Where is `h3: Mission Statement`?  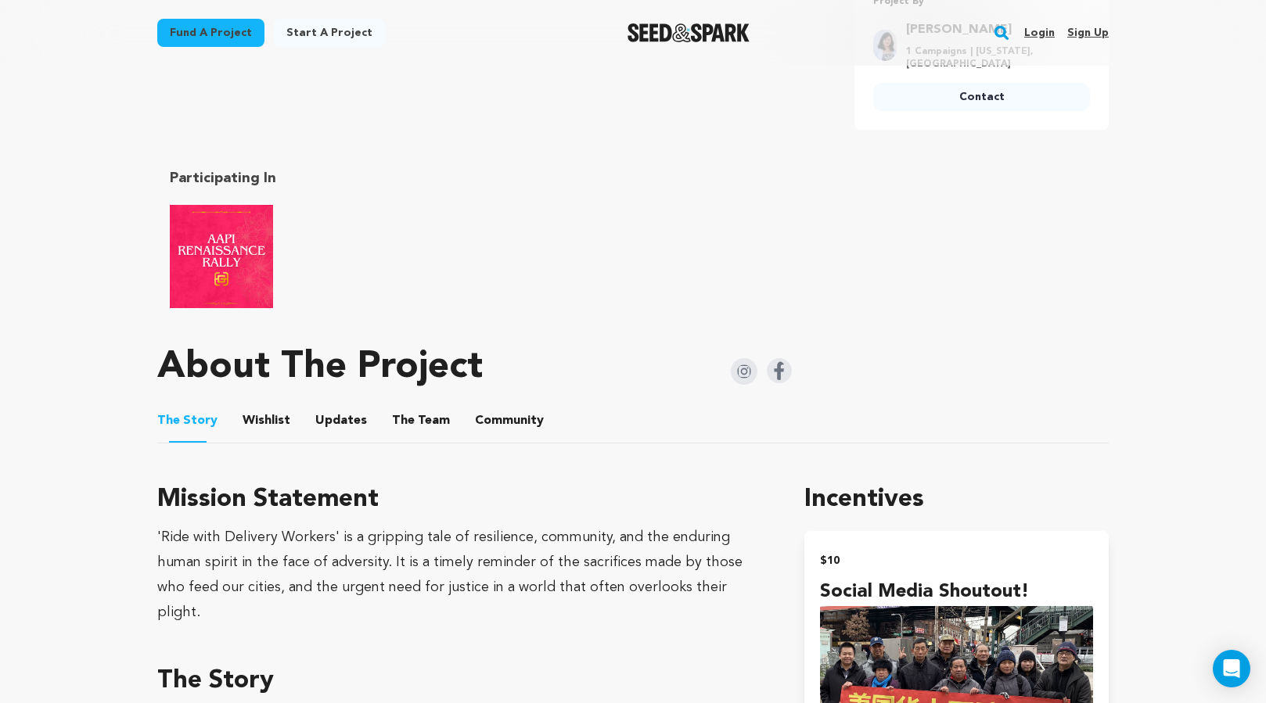 h3: Mission Statement is located at coordinates (462, 500).